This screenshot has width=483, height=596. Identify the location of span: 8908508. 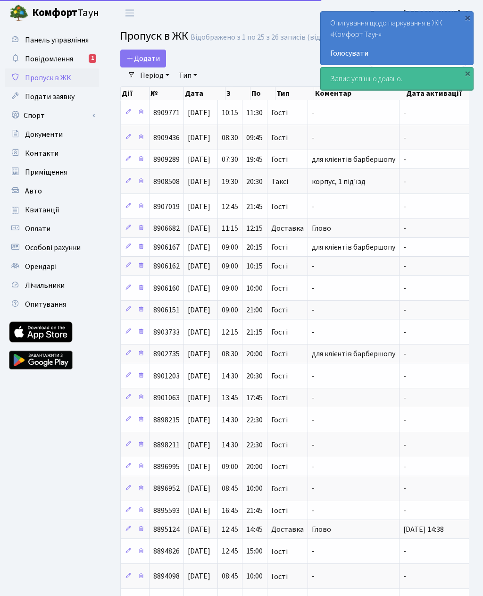
(167, 182).